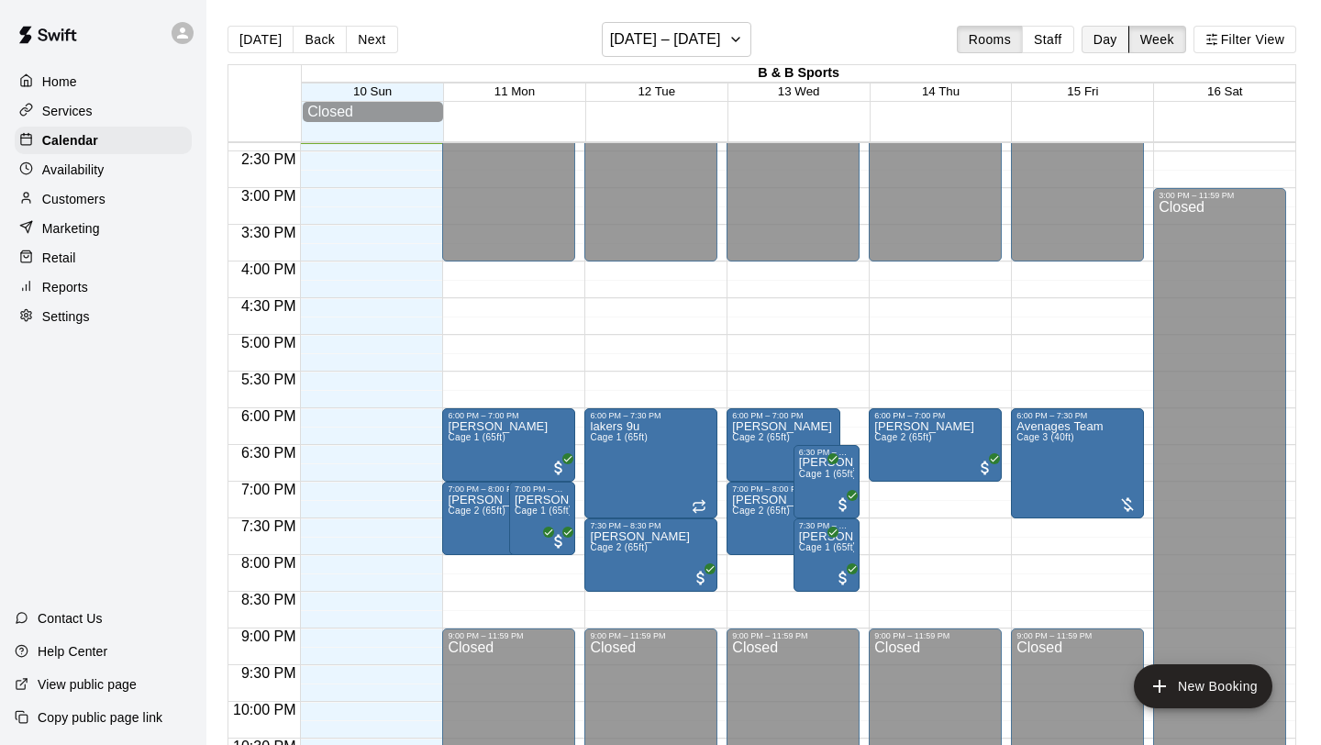 Image resolution: width=1321 pixels, height=745 pixels. Describe the element at coordinates (826, 452) in the screenshot. I see `div: 6:30 PM – 7:30 PM` at that location.